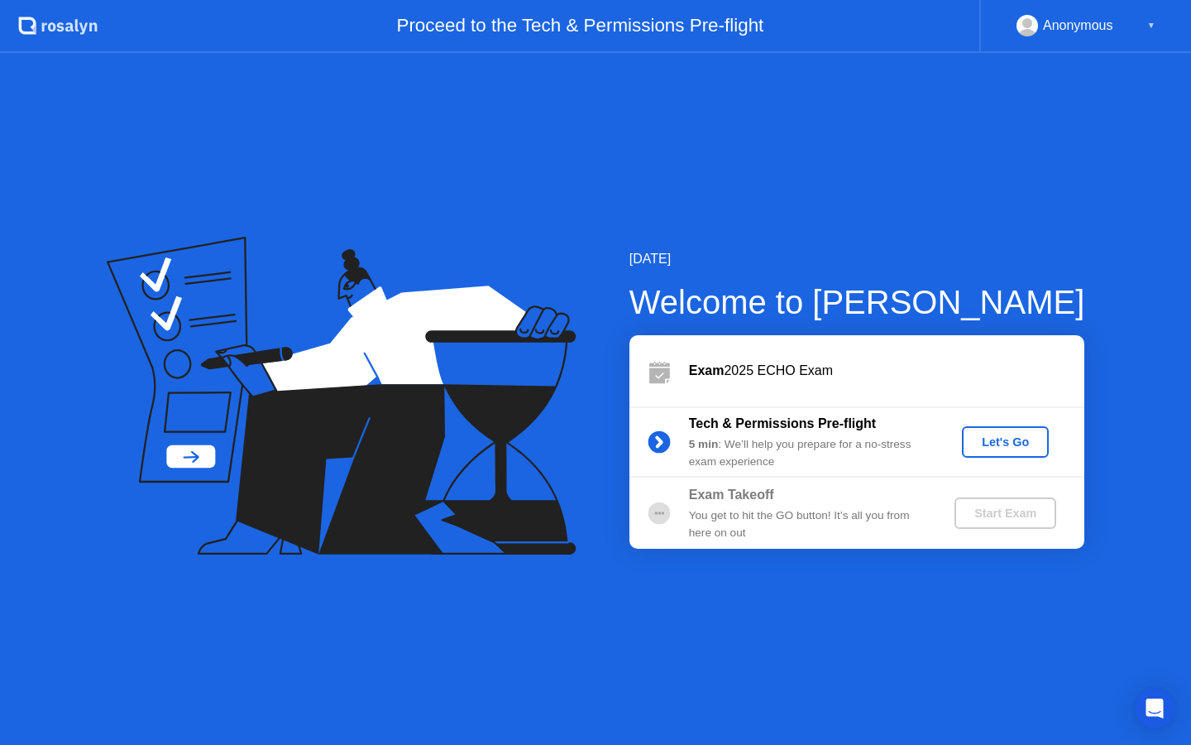 The height and width of the screenshot is (745, 1191). What do you see at coordinates (1005, 442) in the screenshot?
I see `button: Let's Go` at bounding box center [1005, 442].